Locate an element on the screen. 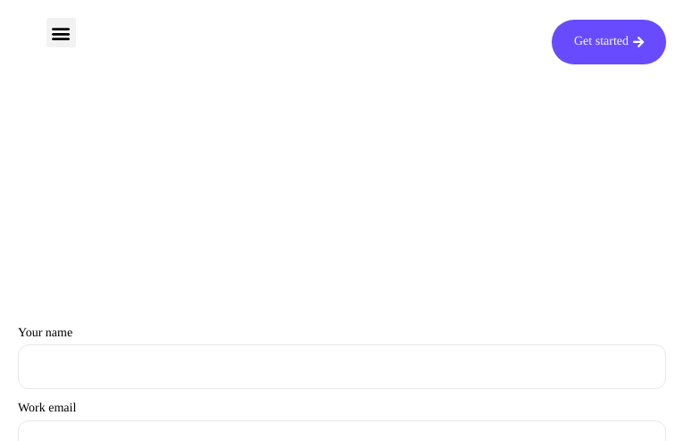 The image size is (684, 441). span: Get started is located at coordinates (601, 42).